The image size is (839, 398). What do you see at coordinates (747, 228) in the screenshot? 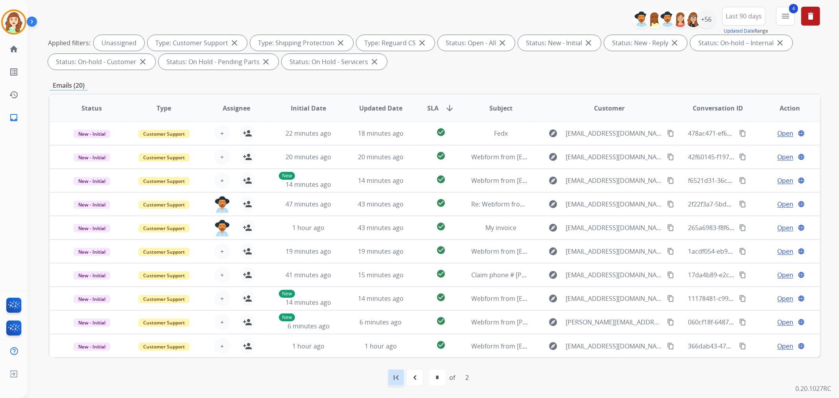
I see `span: 265a6983-f8f6-4b95-bdfd-5876554aad44` at bounding box center [747, 228].